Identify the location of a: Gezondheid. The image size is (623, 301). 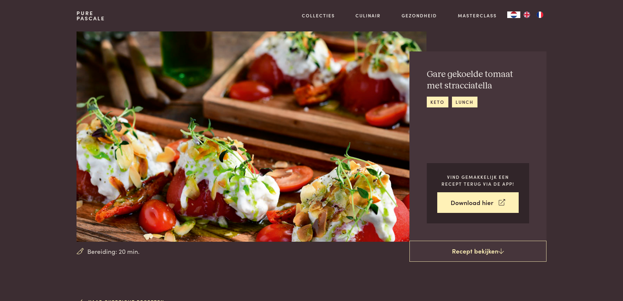
(419, 15).